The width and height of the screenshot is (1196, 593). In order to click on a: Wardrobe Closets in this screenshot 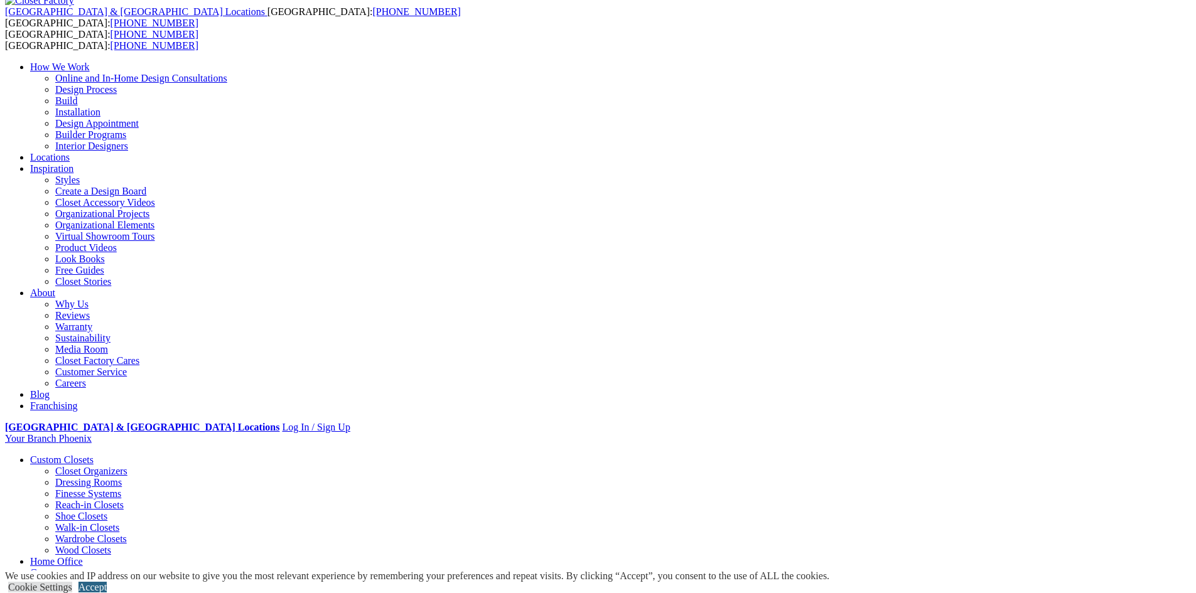, I will do `click(91, 539)`.